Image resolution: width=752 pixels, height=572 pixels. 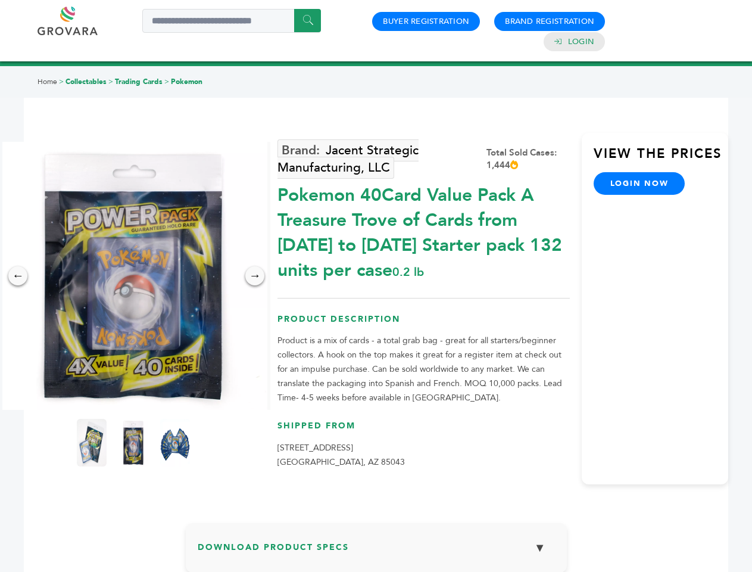 I want to click on a: Home, so click(x=47, y=82).